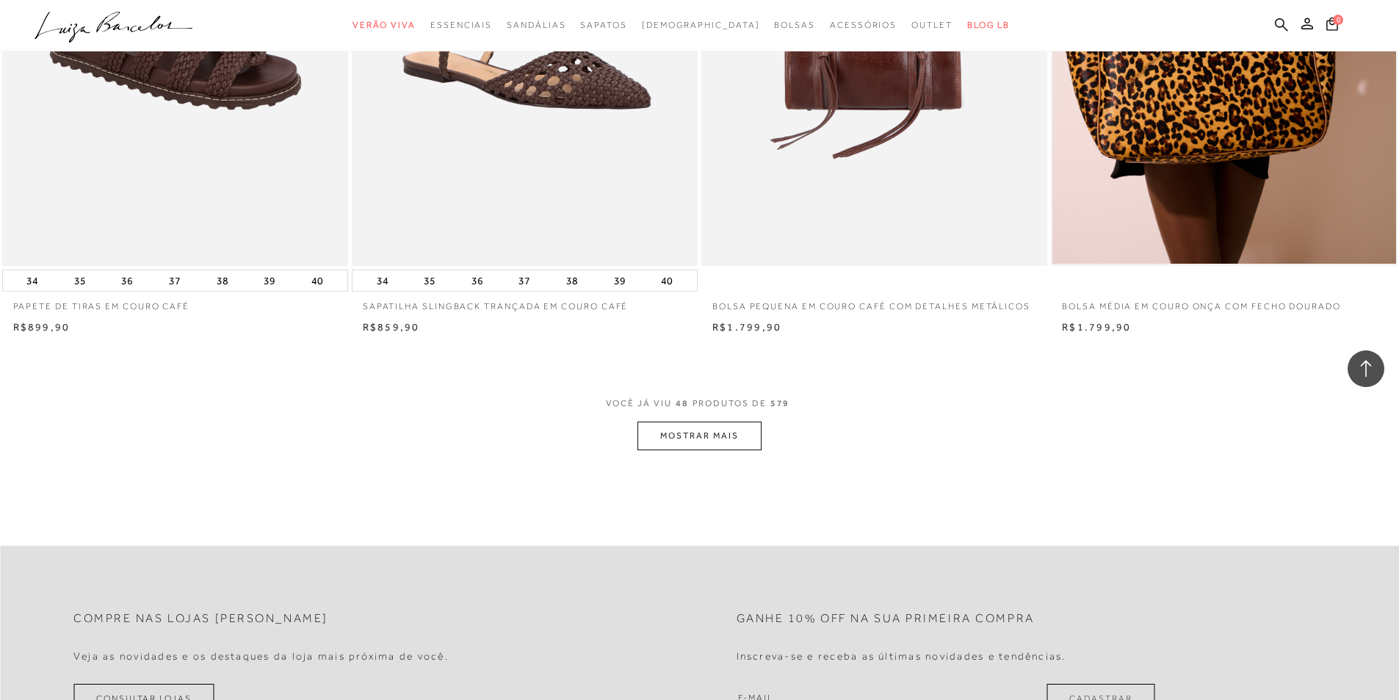  Describe the element at coordinates (886, 619) in the screenshot. I see `h2: Ganhe 10% off na sua primeira compra` at that location.